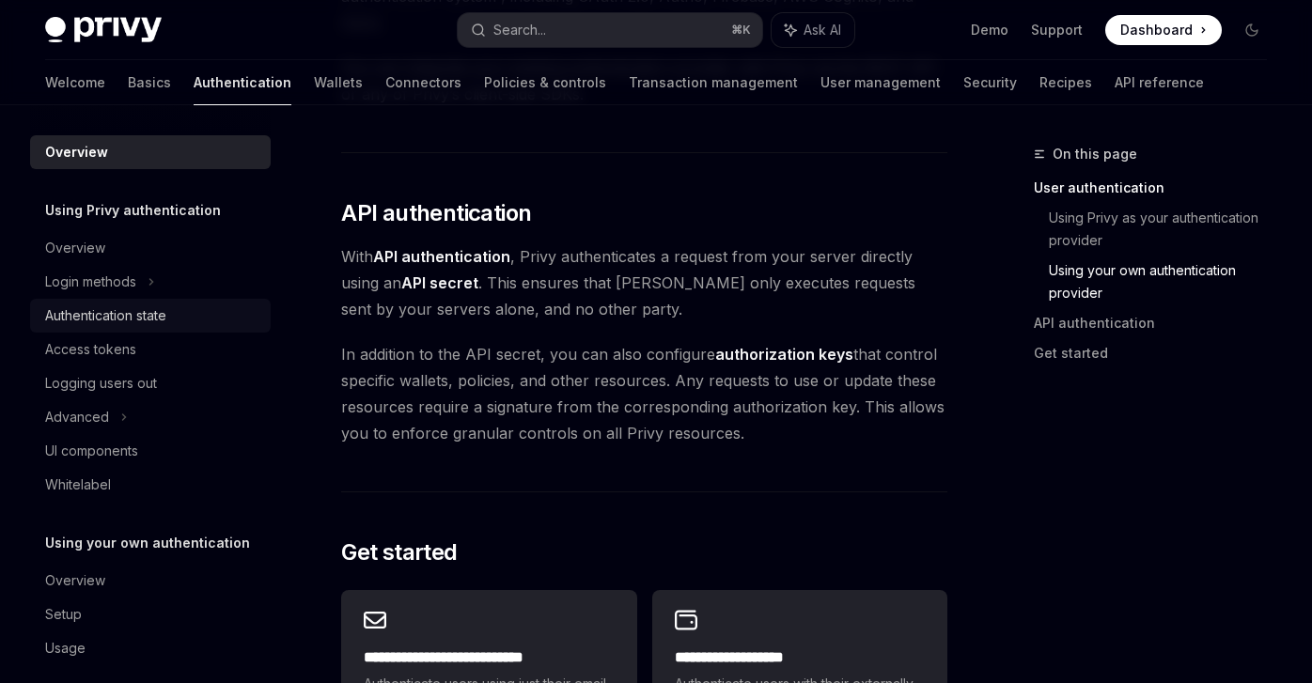 The image size is (1312, 683). I want to click on span: Dashboard, so click(1156, 30).